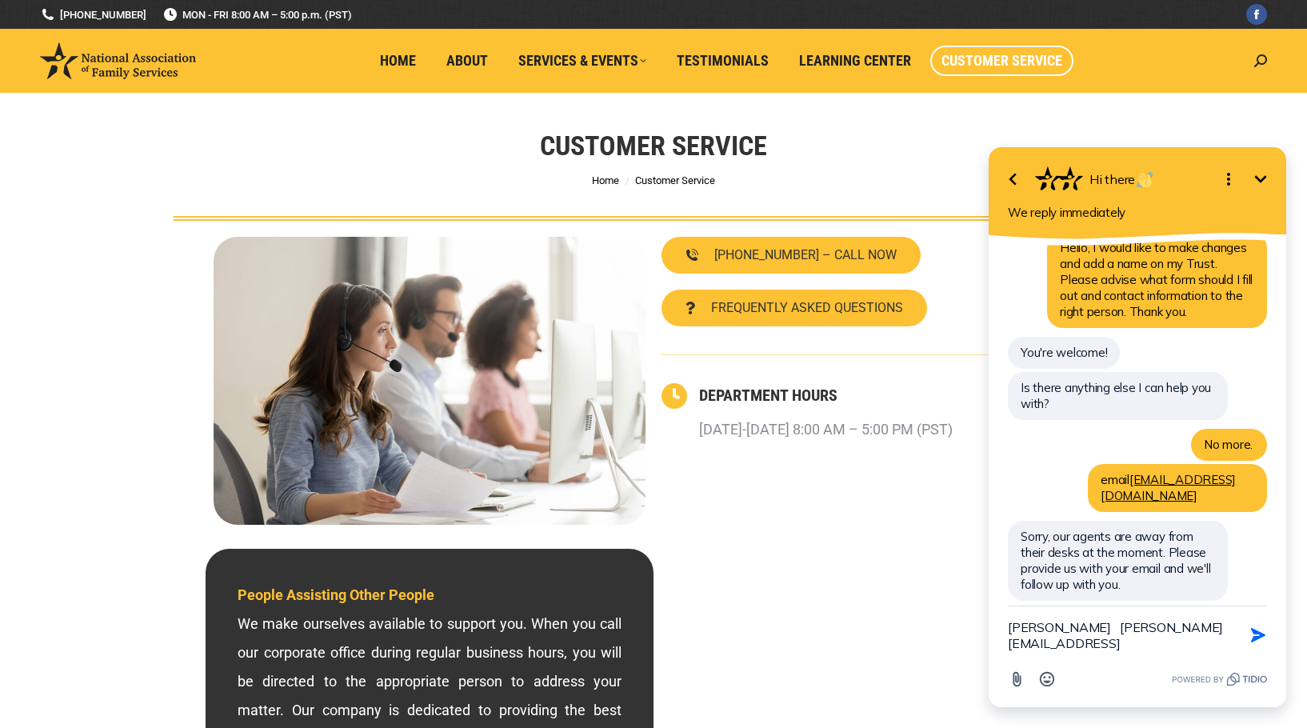 This screenshot has width=1307, height=728. Describe the element at coordinates (154, 68) in the screenshot. I see `span: Hi there` at that location.